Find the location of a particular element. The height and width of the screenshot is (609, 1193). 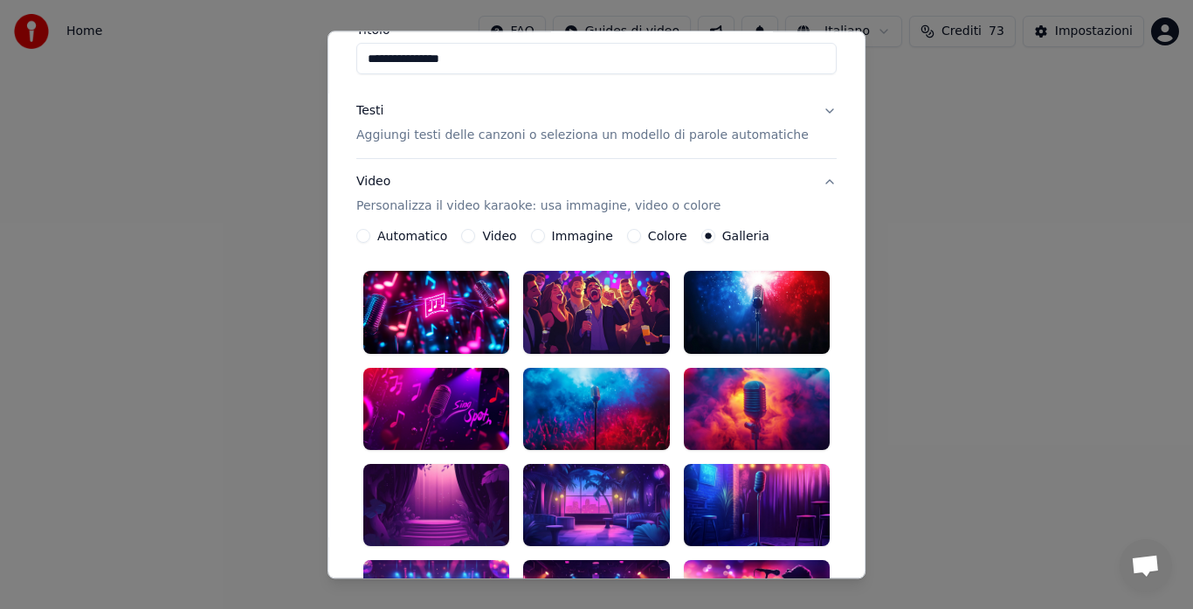

label: Colore is located at coordinates (668, 237).